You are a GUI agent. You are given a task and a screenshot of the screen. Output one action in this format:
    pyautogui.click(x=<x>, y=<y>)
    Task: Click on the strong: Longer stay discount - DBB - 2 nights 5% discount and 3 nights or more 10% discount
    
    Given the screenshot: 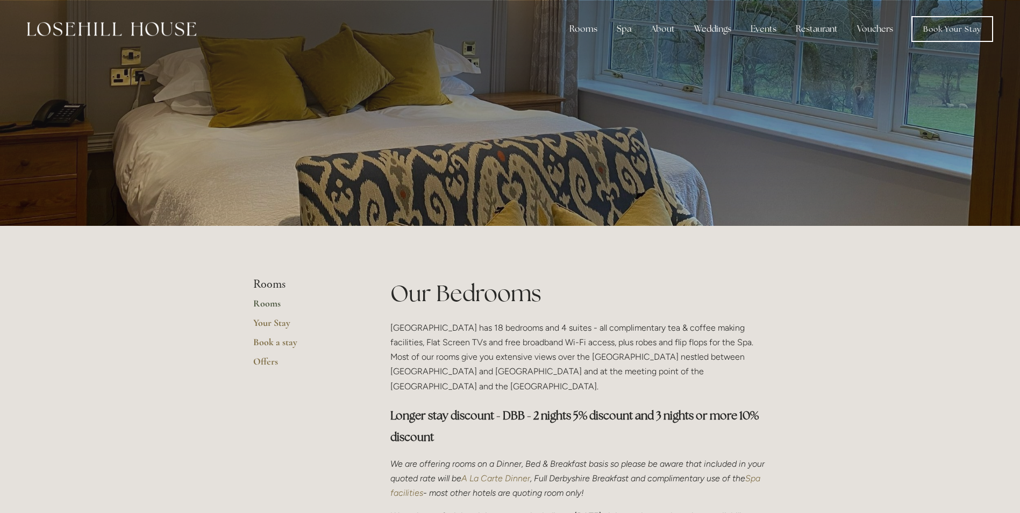 What is the action you would take?
    pyautogui.click(x=575, y=426)
    